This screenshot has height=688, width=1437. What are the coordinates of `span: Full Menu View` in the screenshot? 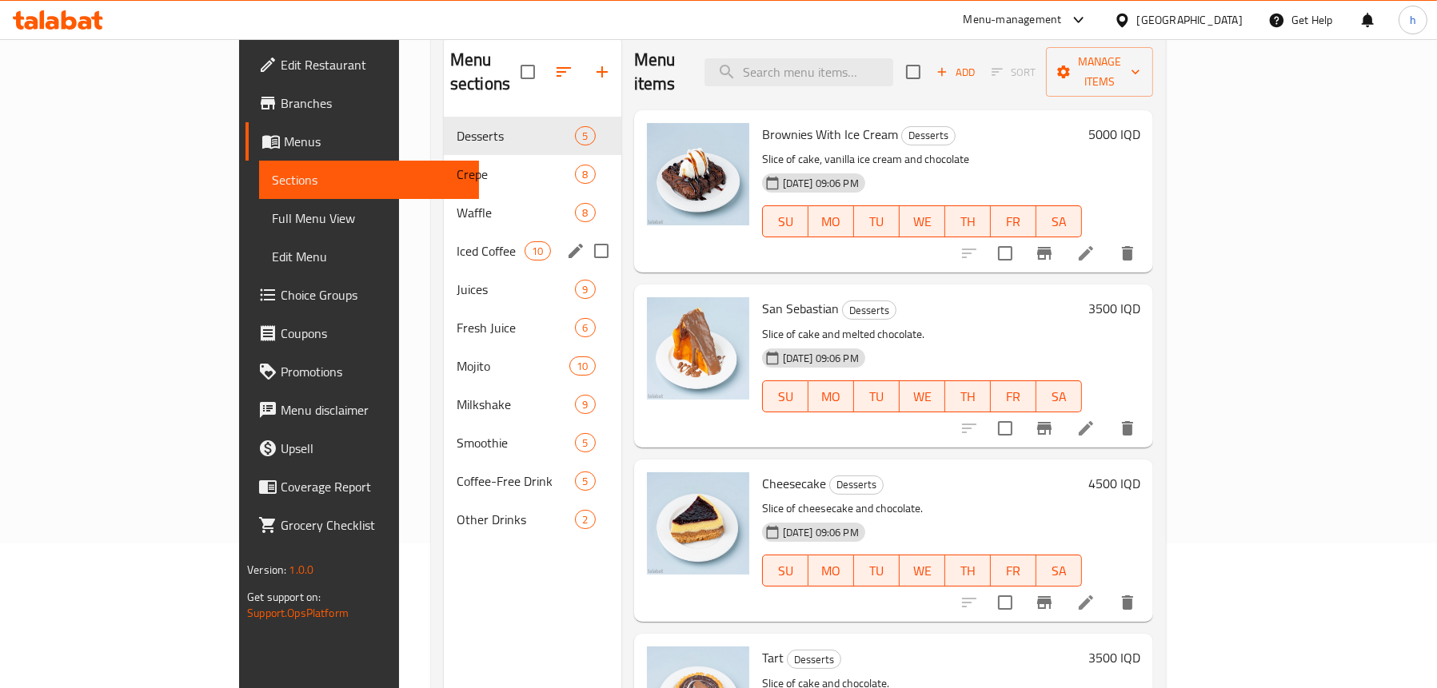 It's located at (369, 218).